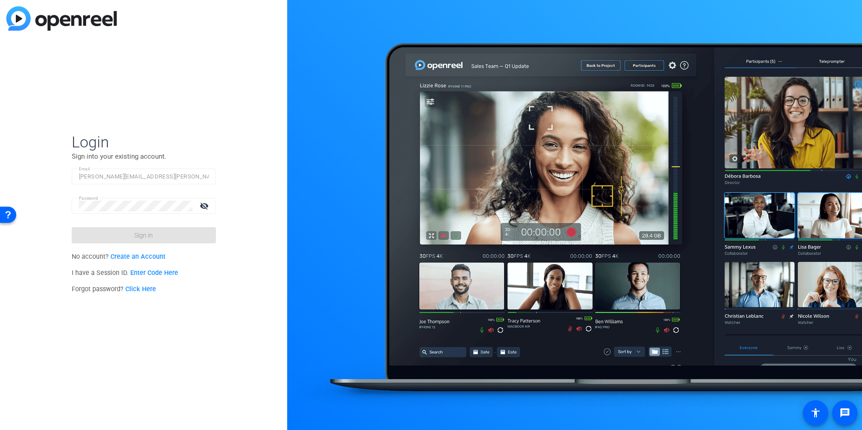 Image resolution: width=862 pixels, height=430 pixels. What do you see at coordinates (816, 413) in the screenshot?
I see `mat-icon: accessibility` at bounding box center [816, 413].